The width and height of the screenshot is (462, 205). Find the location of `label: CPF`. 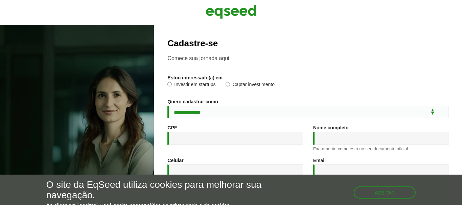

label: CPF is located at coordinates (172, 128).